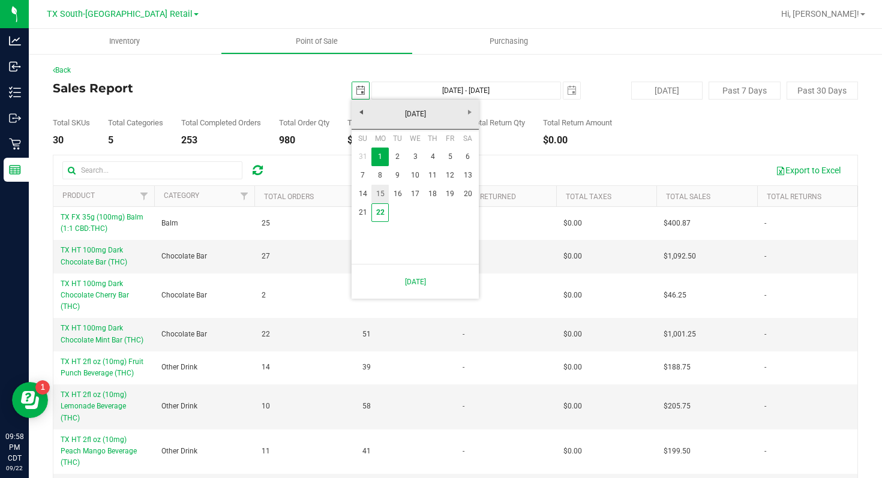  Describe the element at coordinates (577, 122) in the screenshot. I see `div: Total Return Amount` at that location.